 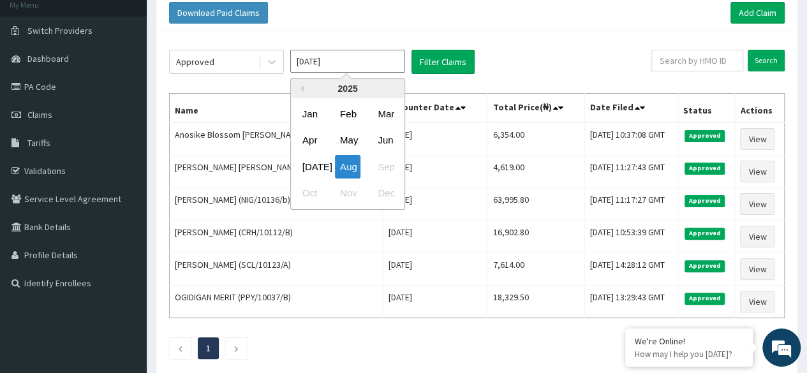 I want to click on td: 4,619.00, so click(x=536, y=172).